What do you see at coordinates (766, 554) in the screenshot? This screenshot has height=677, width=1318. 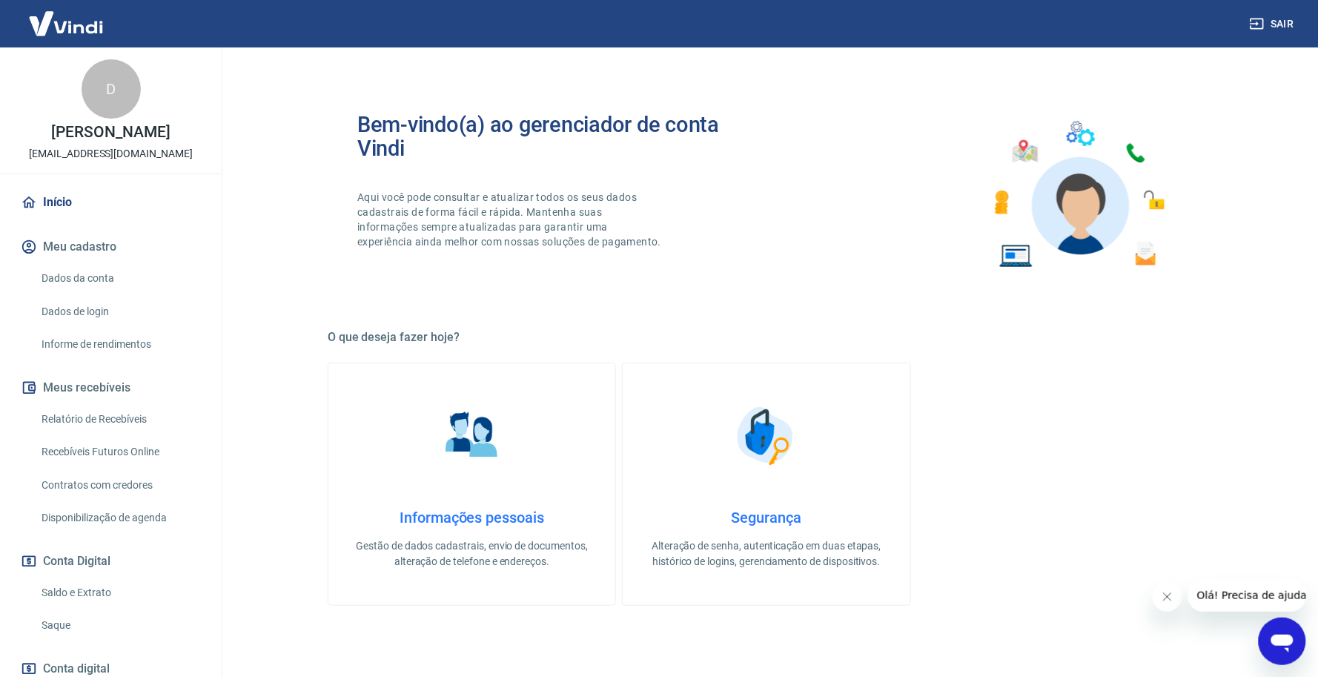 I see `p: Alteração de senha, autenticação em duas etapas, histórico de logins, gerenciamento de dispositivos.` at bounding box center [766, 554].